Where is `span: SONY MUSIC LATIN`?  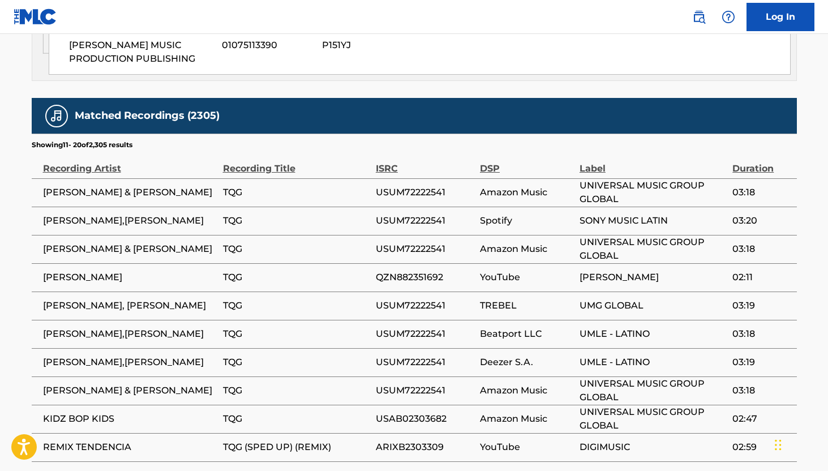
span: SONY MUSIC LATIN is located at coordinates (653, 221).